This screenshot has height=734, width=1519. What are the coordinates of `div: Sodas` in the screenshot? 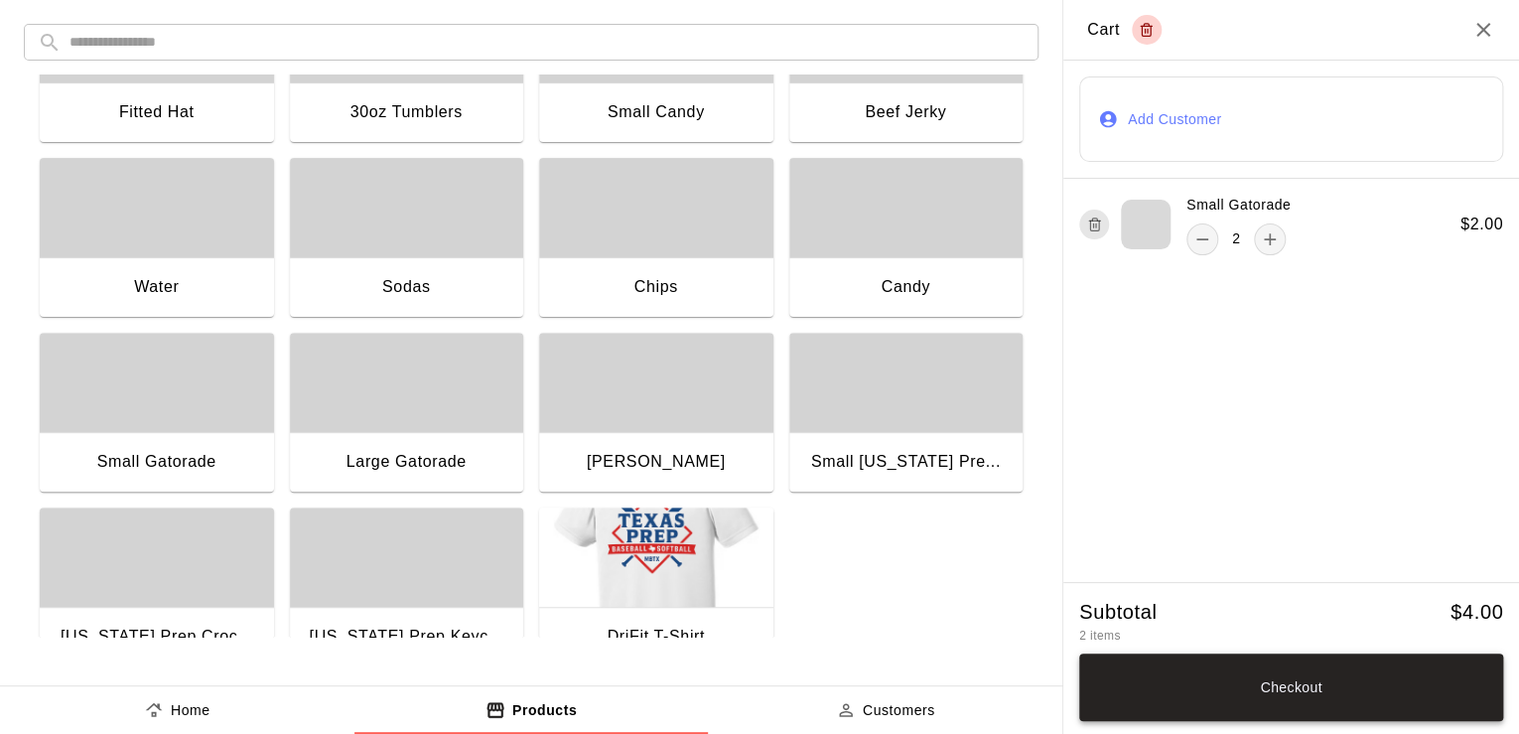 It's located at (406, 287).